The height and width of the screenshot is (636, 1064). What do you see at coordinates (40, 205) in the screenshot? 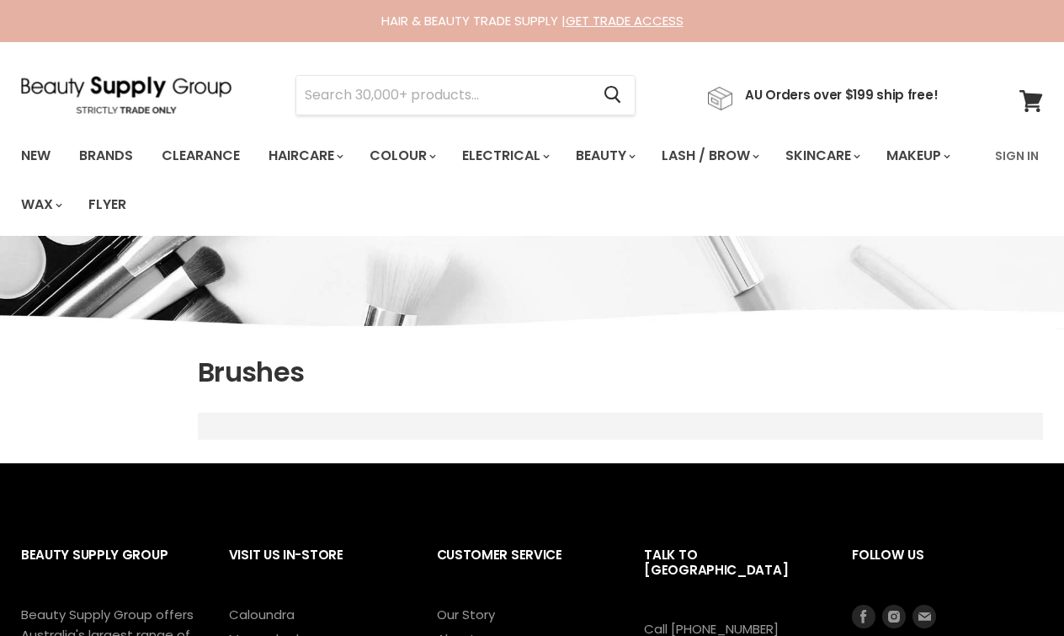
I see `a: Wax` at bounding box center [40, 205].